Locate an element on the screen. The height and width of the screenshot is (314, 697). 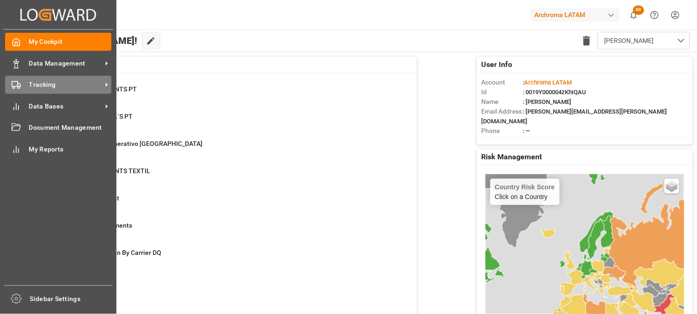
a: Document Management is located at coordinates (58, 128).